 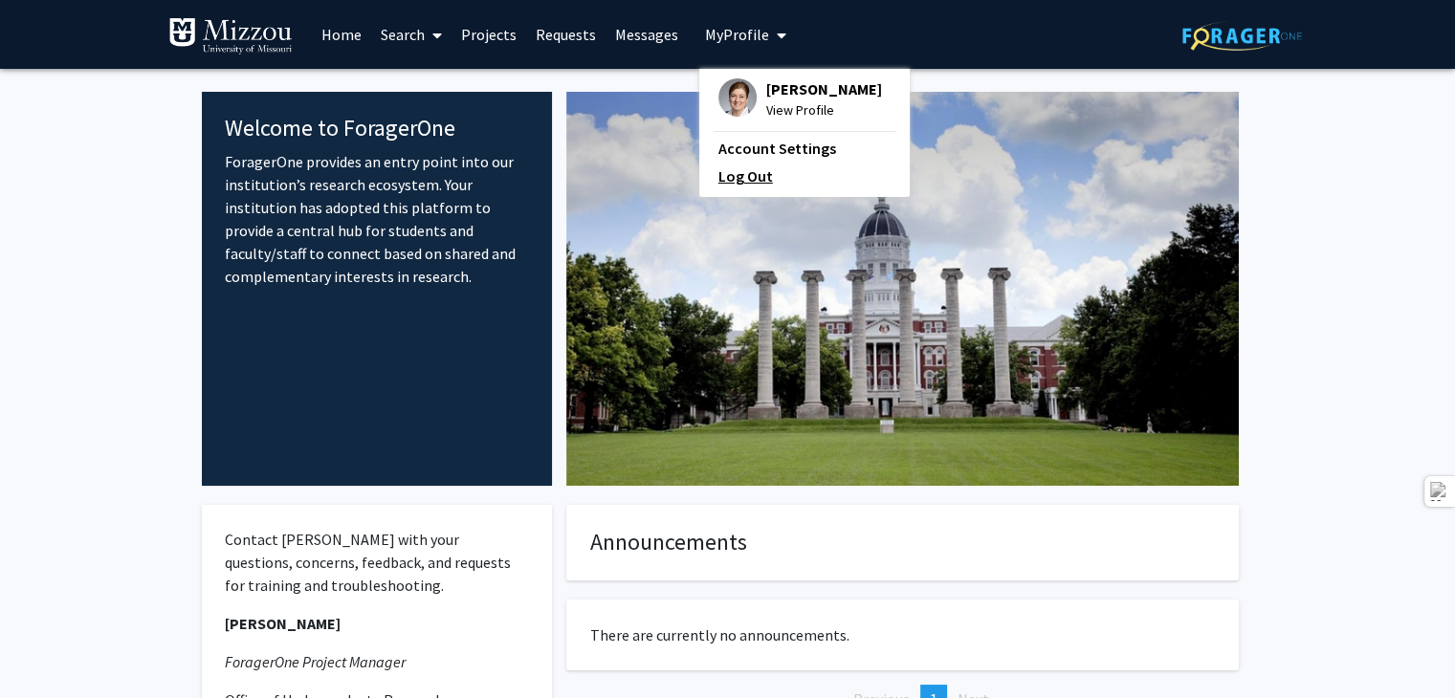 What do you see at coordinates (804, 176) in the screenshot?
I see `a: Log Out` at bounding box center [804, 176].